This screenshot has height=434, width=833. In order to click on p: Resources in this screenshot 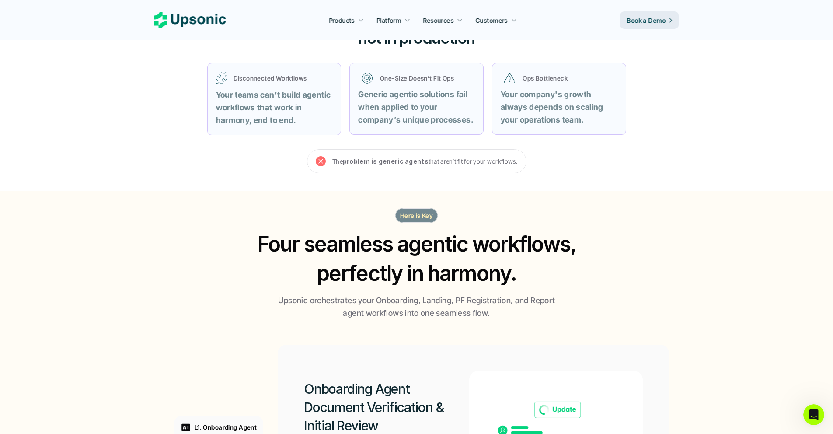, I will do `click(439, 20)`.